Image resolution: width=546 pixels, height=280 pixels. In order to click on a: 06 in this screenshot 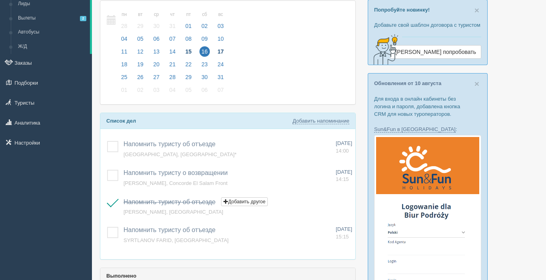, I will do `click(205, 92)`.